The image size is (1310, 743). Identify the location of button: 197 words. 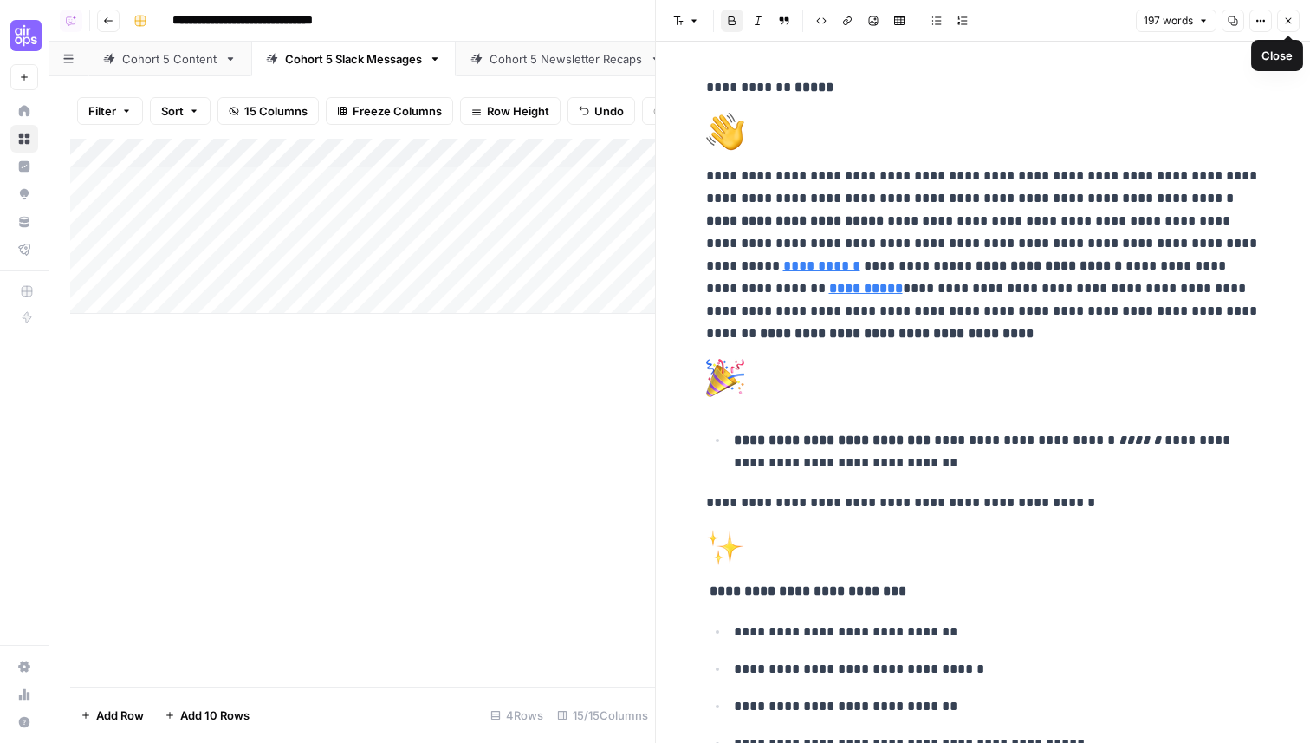
(1176, 21).